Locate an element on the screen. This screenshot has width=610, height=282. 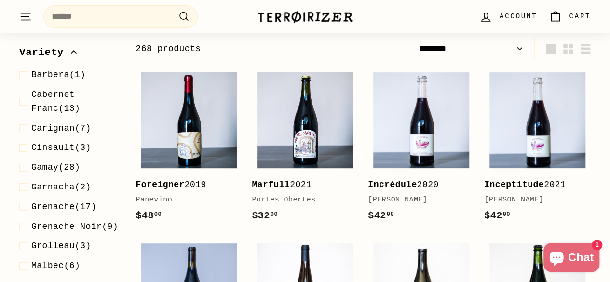
b: Incrédule is located at coordinates (392, 185).